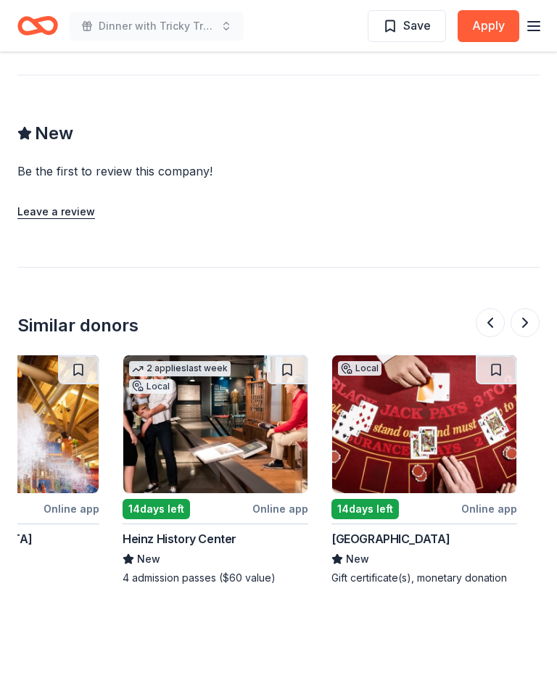 The width and height of the screenshot is (557, 686). What do you see at coordinates (488, 26) in the screenshot?
I see `button: Apply` at bounding box center [488, 26].